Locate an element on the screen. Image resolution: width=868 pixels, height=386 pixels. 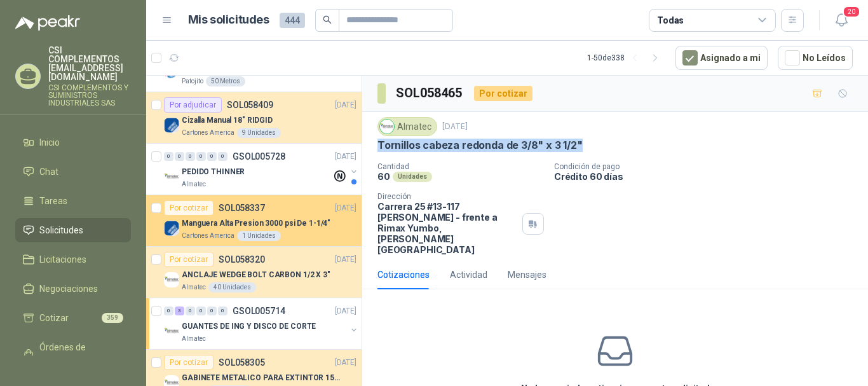
p: 60 is located at coordinates (384, 176).